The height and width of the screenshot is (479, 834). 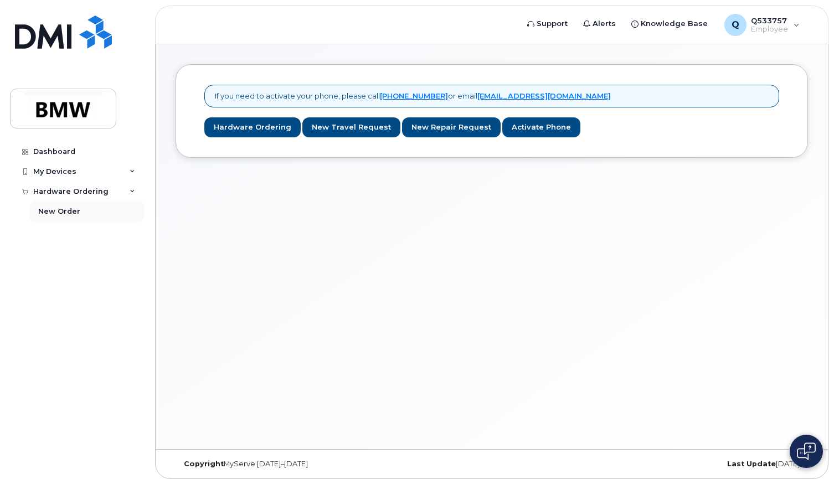 I want to click on img: Open chat, so click(x=806, y=451).